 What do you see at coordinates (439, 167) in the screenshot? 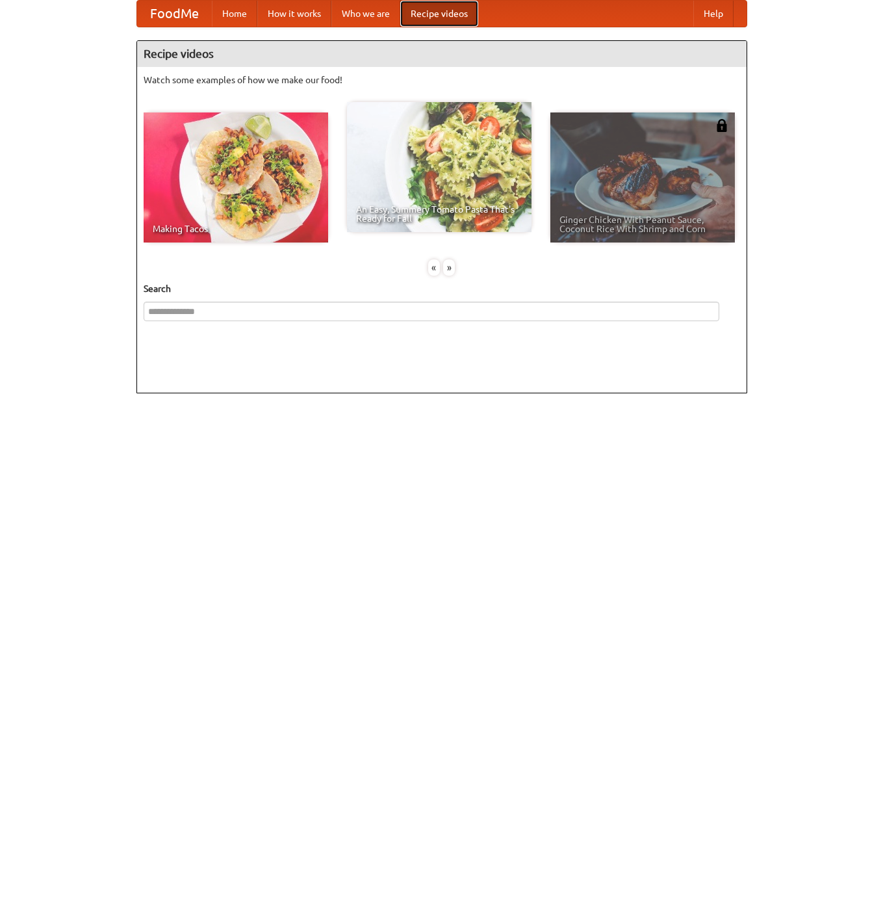
I see `a: An Easy, Summery Tomato Pasta That's Ready for Fall` at bounding box center [439, 167].